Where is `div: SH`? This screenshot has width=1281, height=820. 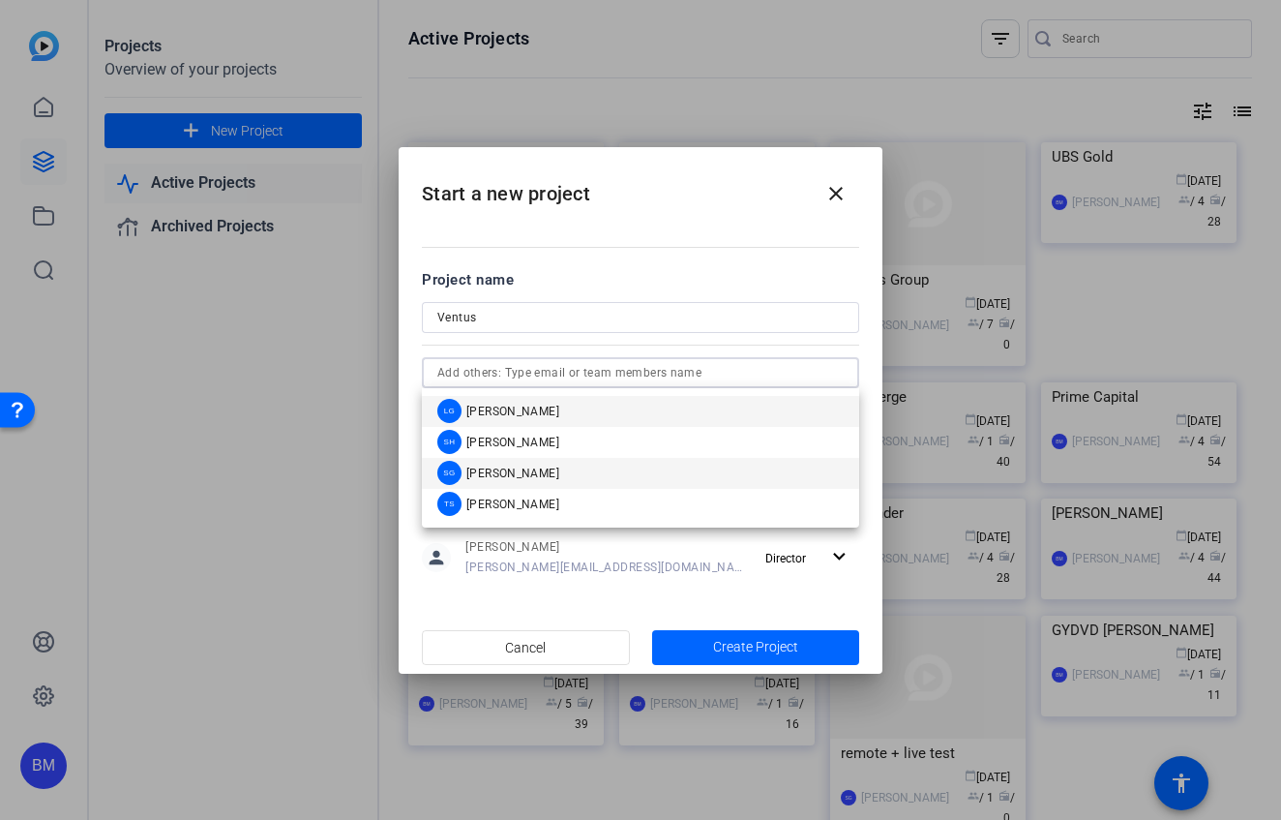
div: SH is located at coordinates (449, 441).